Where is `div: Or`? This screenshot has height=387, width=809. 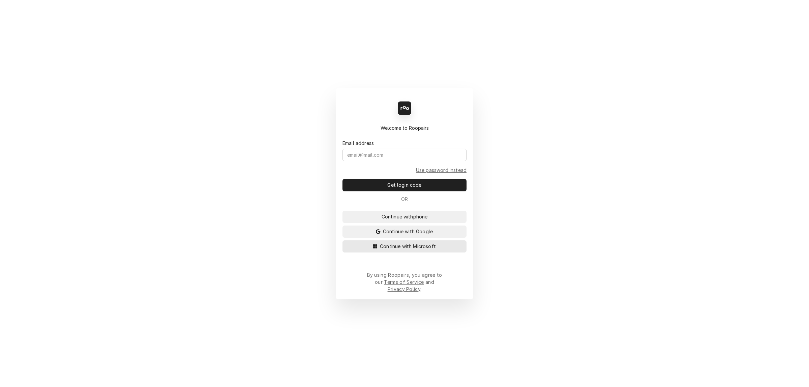
div: Or is located at coordinates (405, 199).